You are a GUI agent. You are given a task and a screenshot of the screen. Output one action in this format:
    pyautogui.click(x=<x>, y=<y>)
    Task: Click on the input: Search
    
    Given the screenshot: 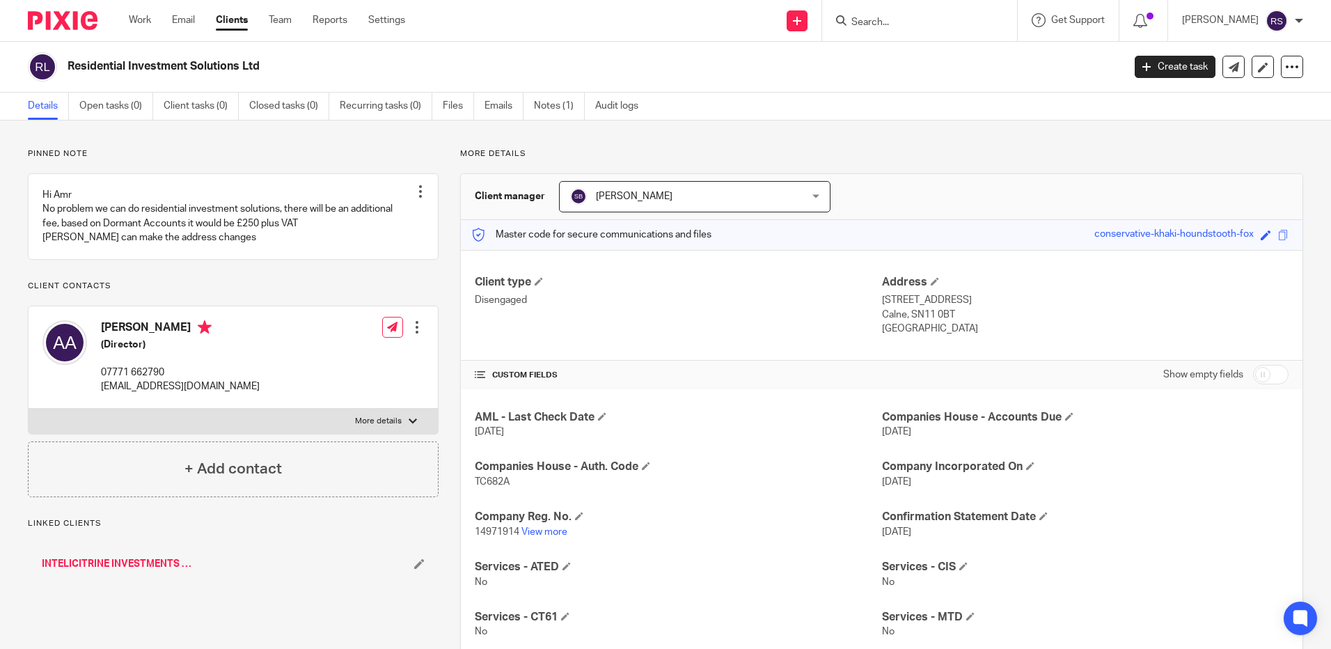 What is the action you would take?
    pyautogui.click(x=913, y=23)
    